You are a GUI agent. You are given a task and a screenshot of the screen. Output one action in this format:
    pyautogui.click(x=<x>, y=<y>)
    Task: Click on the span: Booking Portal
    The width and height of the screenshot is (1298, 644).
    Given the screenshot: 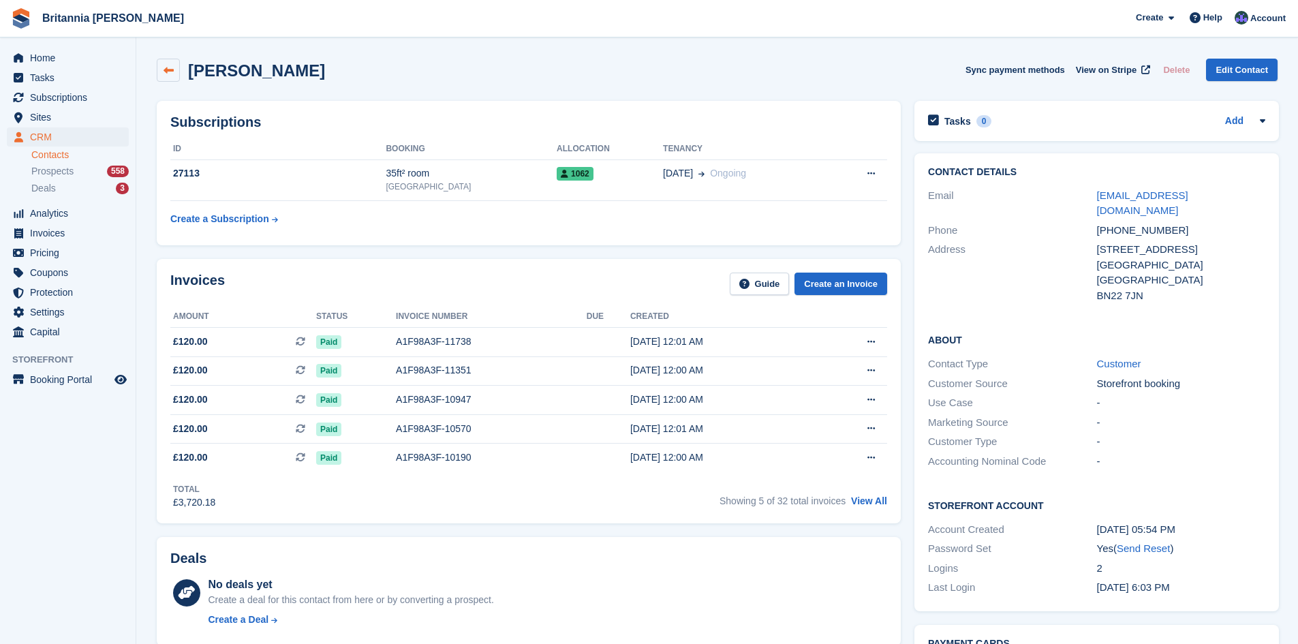 What is the action you would take?
    pyautogui.click(x=71, y=379)
    